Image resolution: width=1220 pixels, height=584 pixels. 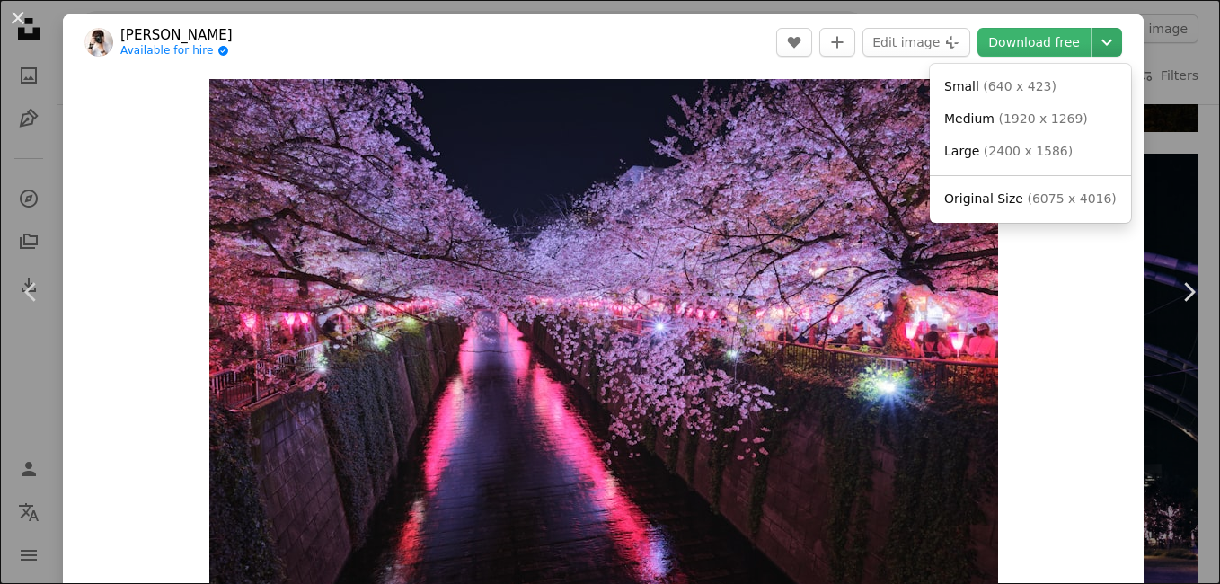 I want to click on span: Small, so click(x=961, y=86).